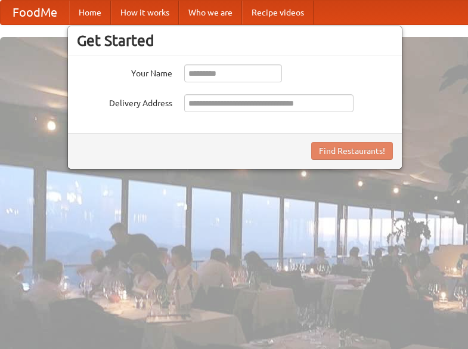  Describe the element at coordinates (235, 41) in the screenshot. I see `h3: Get Started` at that location.